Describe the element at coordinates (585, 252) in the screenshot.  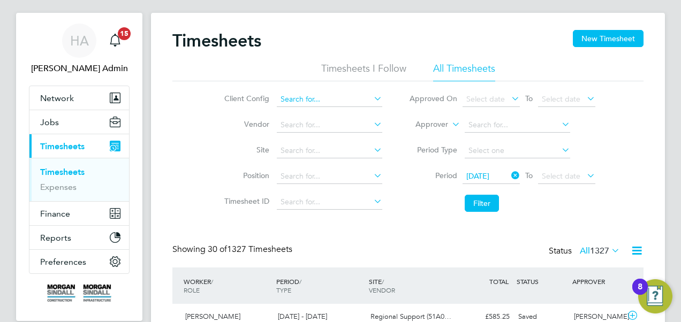
I see `div: Status` at that location.